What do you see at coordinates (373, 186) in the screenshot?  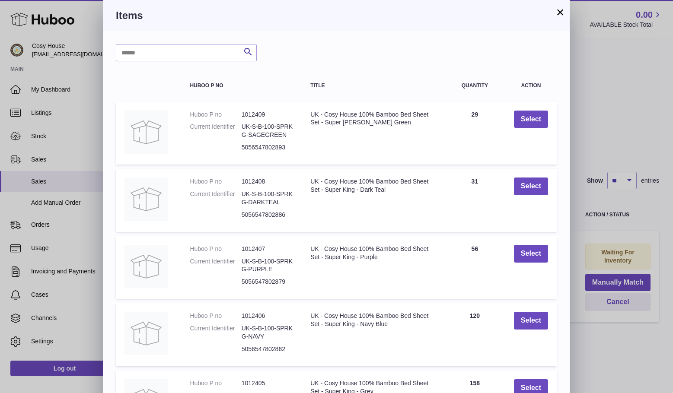 I see `div: UK - Cosy House 100% Bamboo Bed Sheet Set - Super King - Dark Teal` at bounding box center [373, 186].